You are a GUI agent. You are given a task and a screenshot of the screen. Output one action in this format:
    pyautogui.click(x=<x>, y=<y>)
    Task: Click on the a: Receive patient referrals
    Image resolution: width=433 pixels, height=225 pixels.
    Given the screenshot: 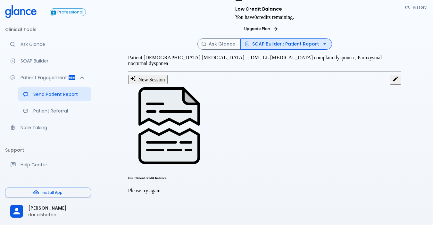 What is the action you would take?
    pyautogui.click(x=54, y=111)
    